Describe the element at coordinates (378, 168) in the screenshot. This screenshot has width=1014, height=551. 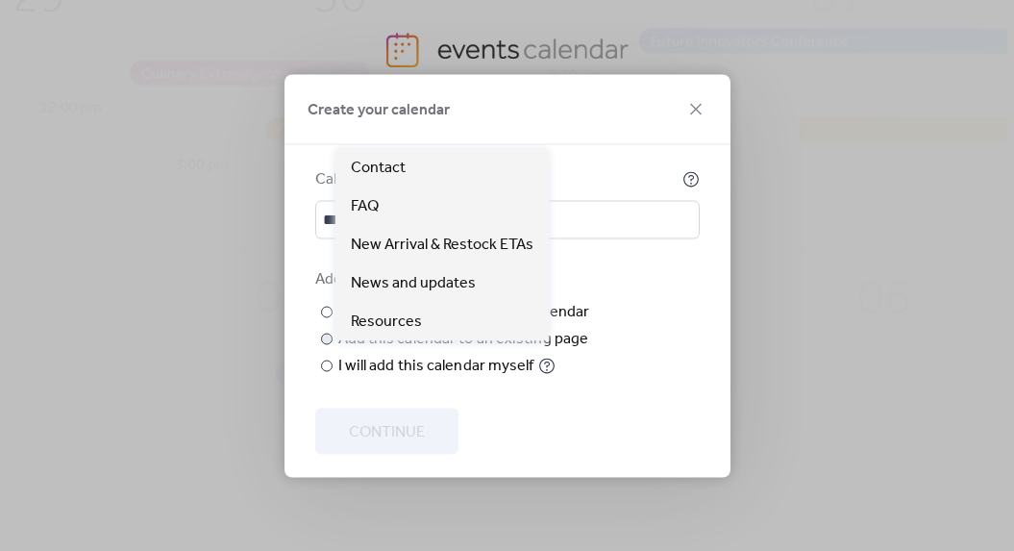
I see `span: Contact` at that location.